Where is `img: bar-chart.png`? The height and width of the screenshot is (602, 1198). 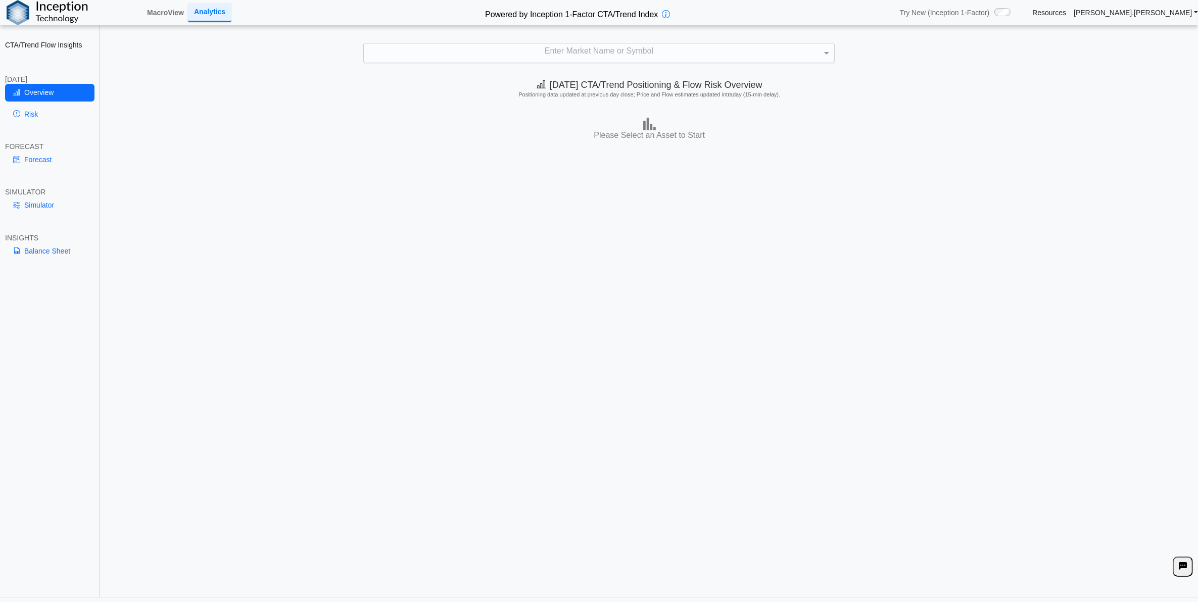 img: bar-chart.png is located at coordinates (649, 124).